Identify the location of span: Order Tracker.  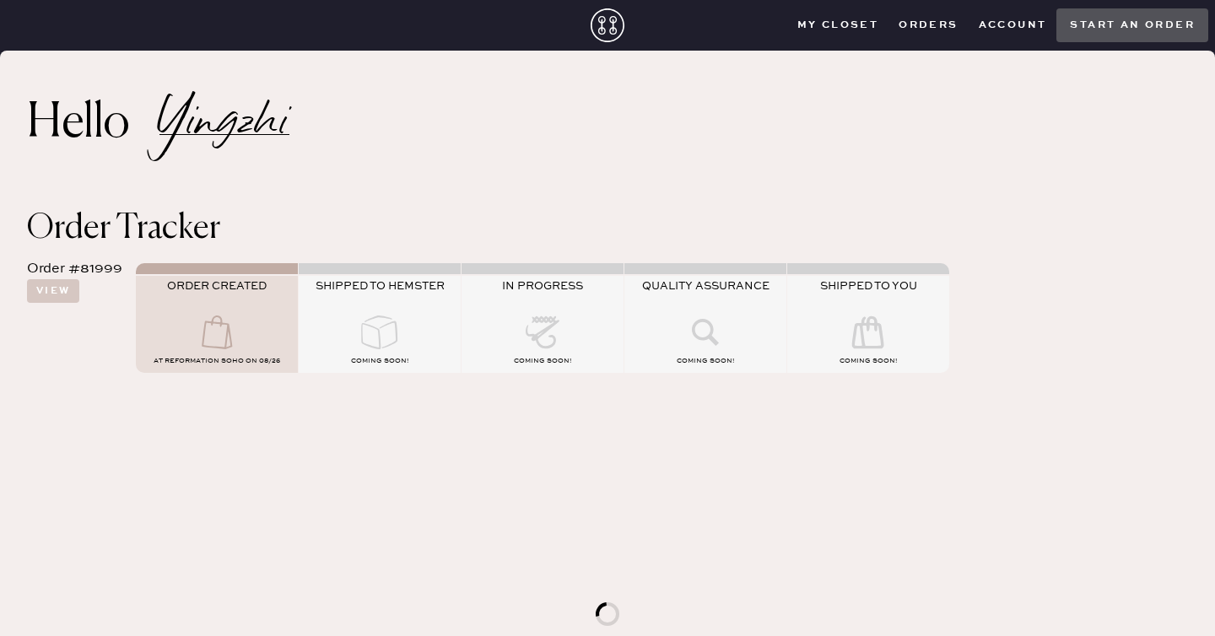
(123, 229).